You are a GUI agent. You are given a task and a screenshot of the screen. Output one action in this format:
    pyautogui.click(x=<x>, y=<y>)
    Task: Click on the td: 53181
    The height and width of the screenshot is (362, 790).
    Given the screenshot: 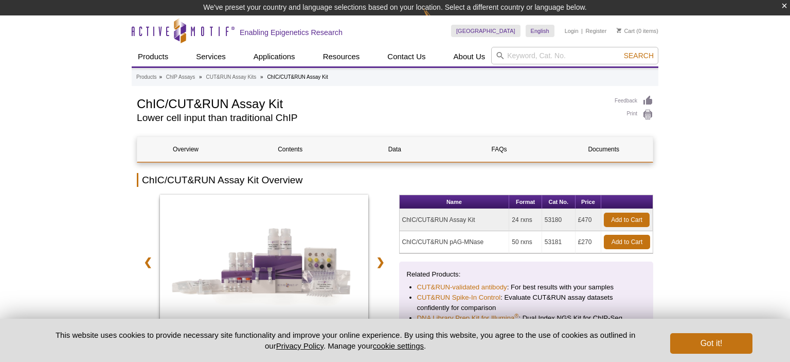 What is the action you would take?
    pyautogui.click(x=558, y=242)
    